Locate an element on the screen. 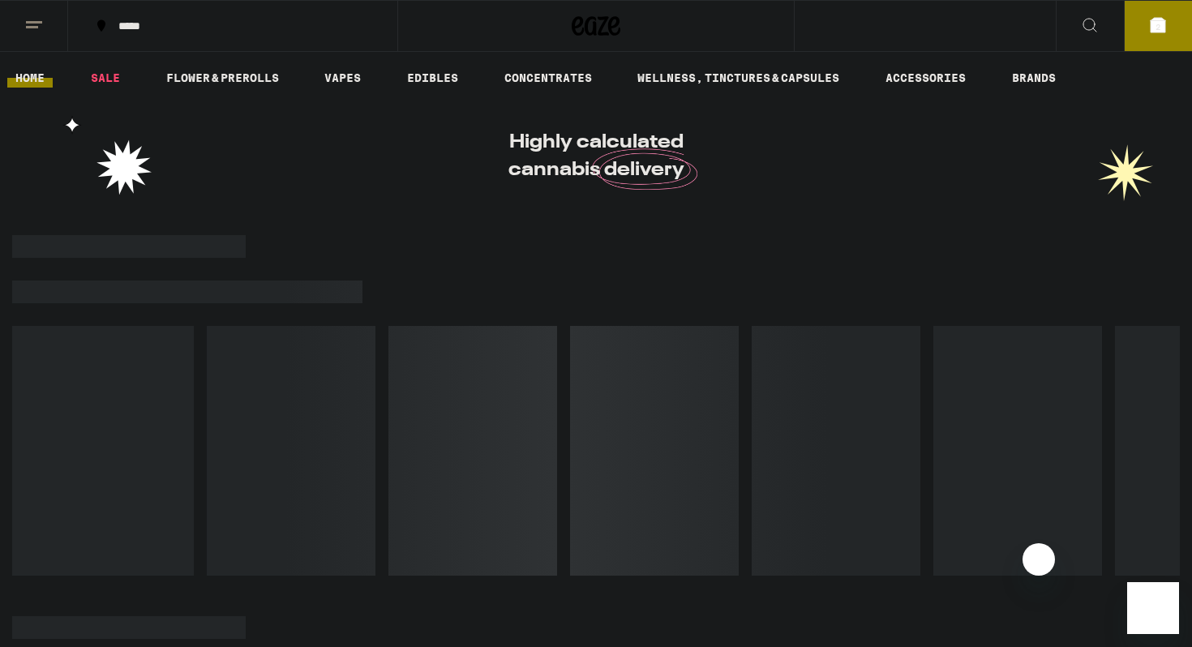 The image size is (1192, 647). a: BRANDS is located at coordinates (1034, 78).